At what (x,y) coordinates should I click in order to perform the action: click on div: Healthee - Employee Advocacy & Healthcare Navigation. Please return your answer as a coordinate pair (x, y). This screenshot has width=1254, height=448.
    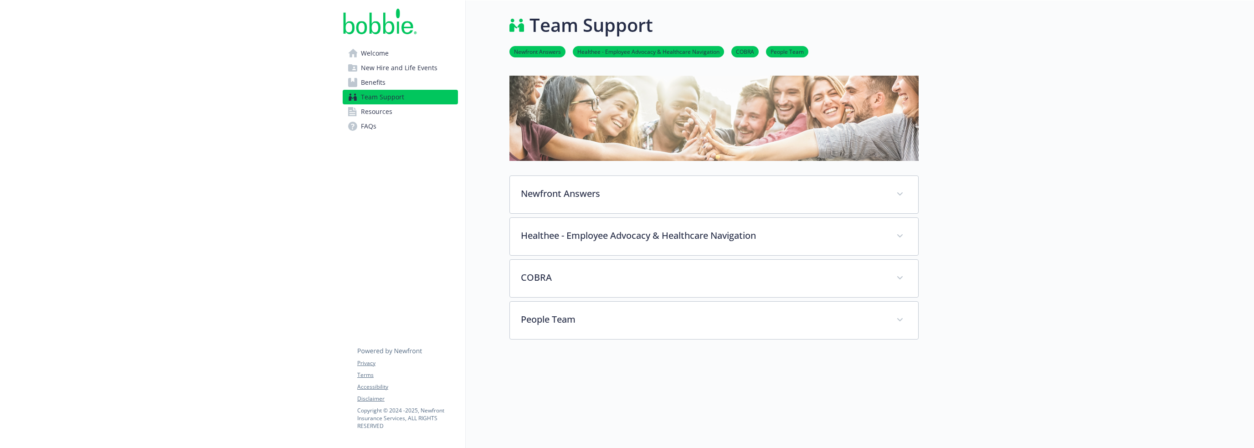
    Looking at the image, I should click on (714, 237).